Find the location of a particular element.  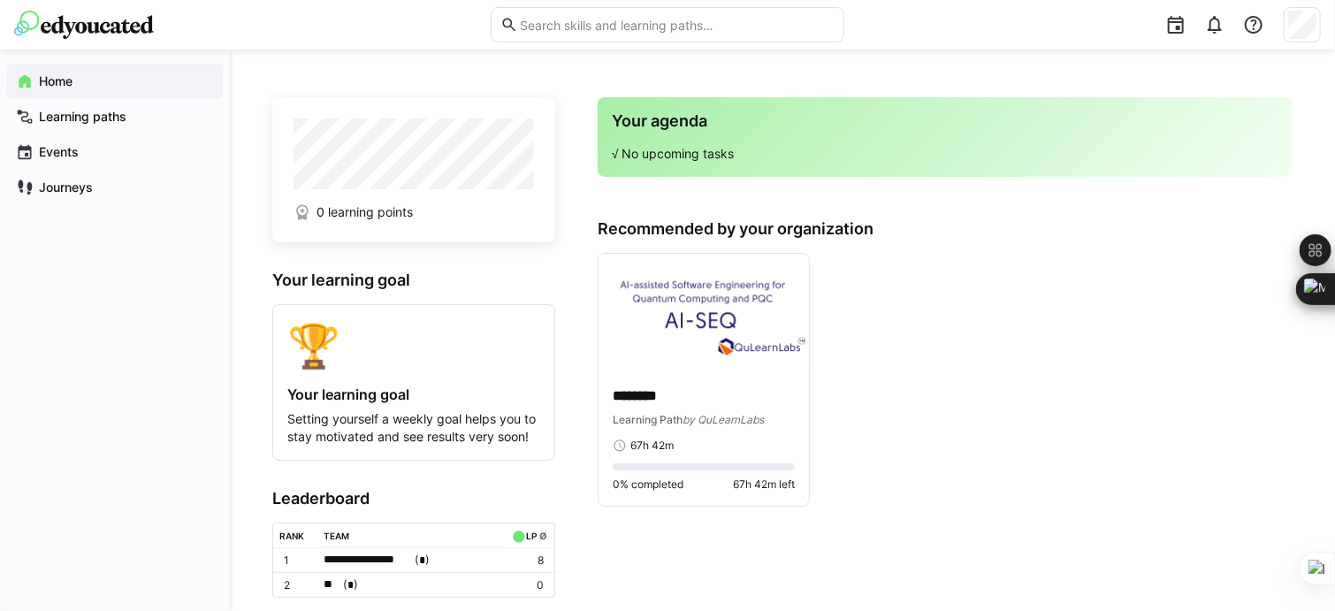

span: 67h 42m left is located at coordinates (764, 484).